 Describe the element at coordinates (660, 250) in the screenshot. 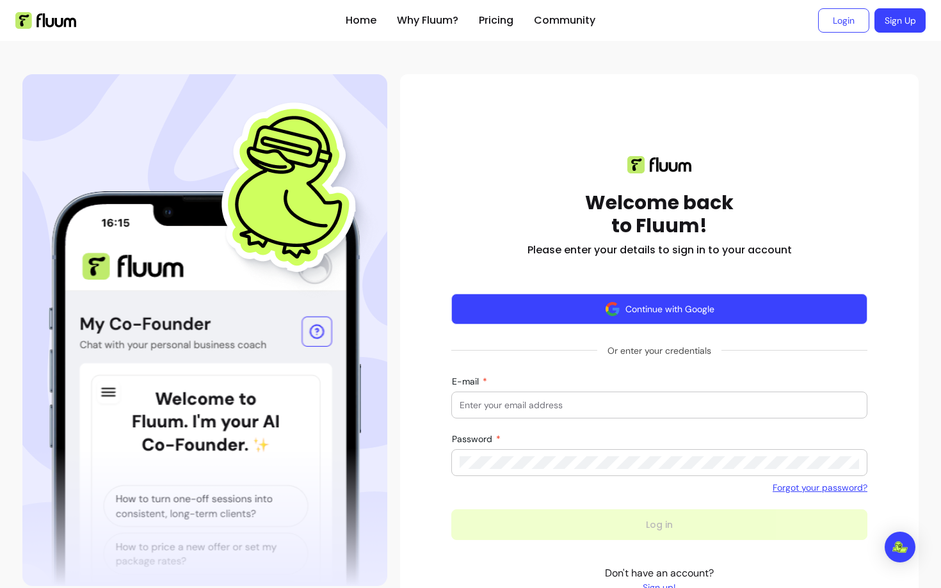

I see `h2: Please enter your details to sign in to your account` at that location.